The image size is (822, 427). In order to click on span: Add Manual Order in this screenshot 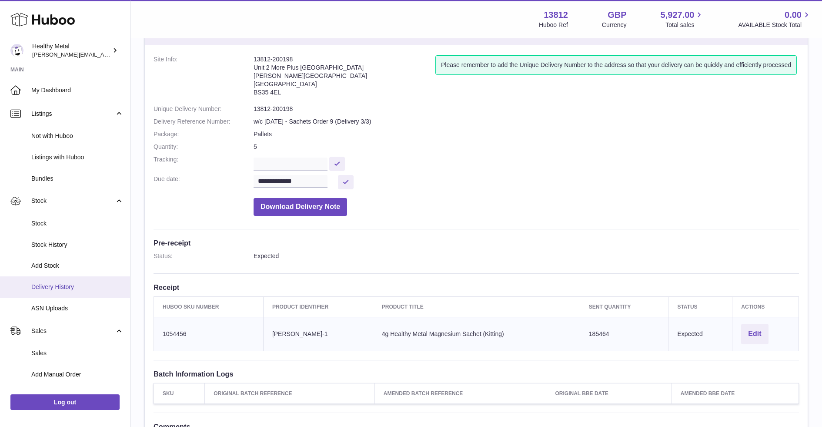, I will do `click(77, 374)`.